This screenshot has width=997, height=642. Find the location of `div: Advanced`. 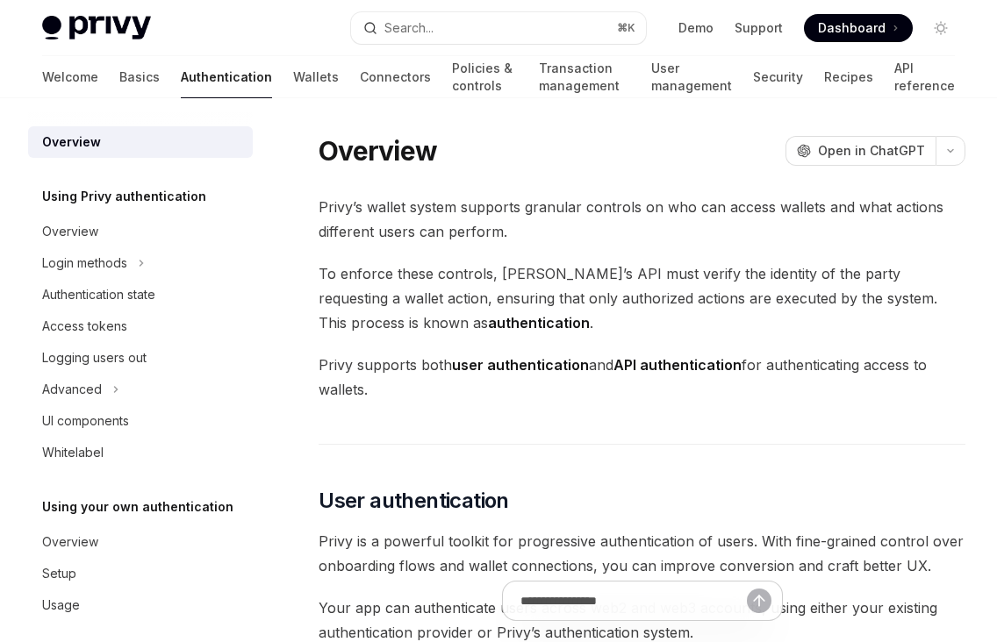

div: Advanced is located at coordinates (72, 390).